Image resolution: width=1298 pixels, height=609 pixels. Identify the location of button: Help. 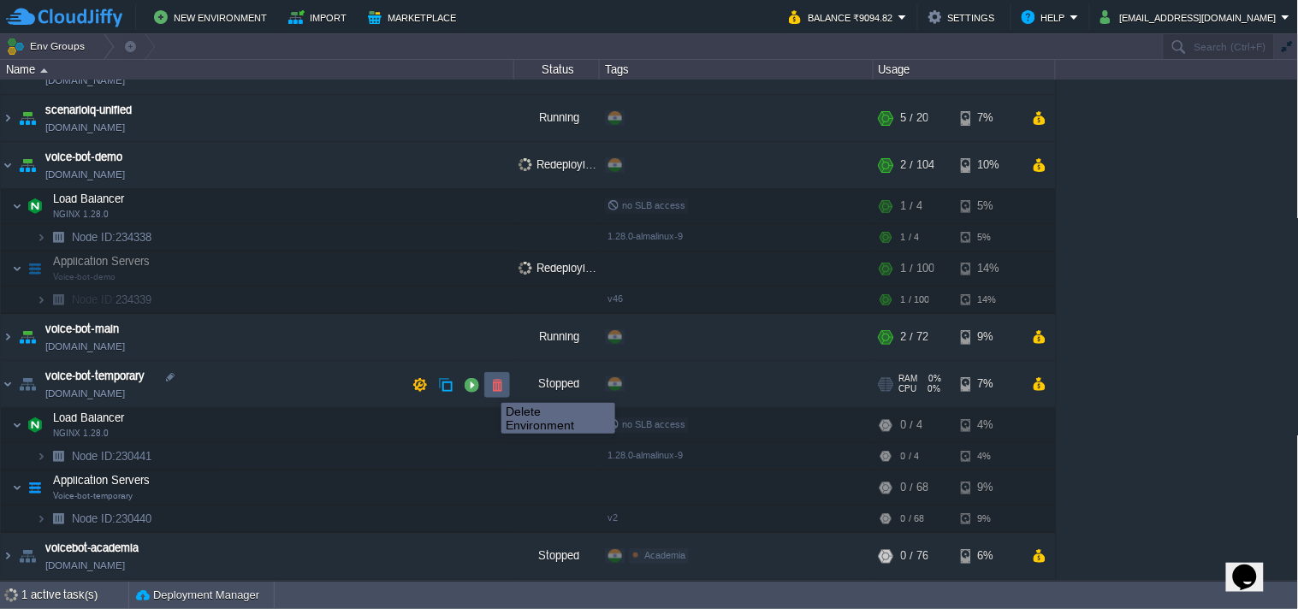
(1046, 17).